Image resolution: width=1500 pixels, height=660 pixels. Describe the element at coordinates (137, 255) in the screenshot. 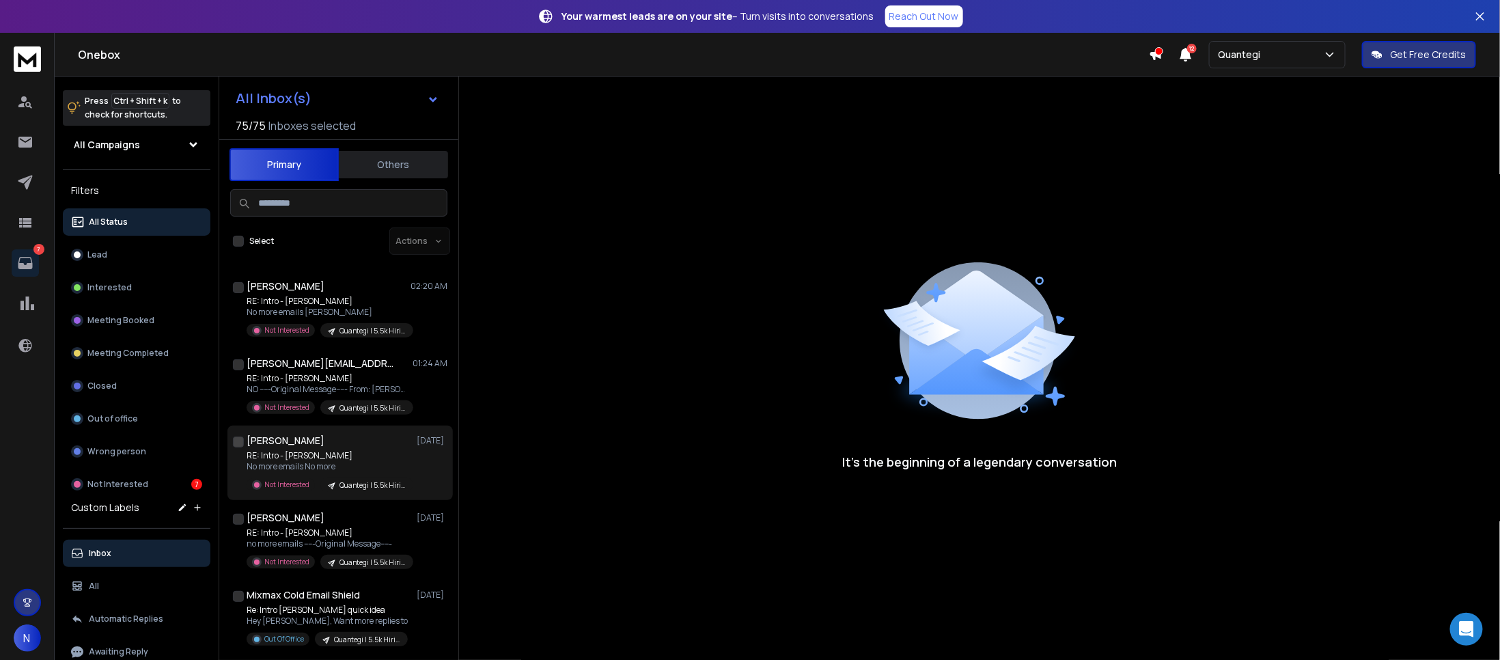

I see `button: Lead` at that location.